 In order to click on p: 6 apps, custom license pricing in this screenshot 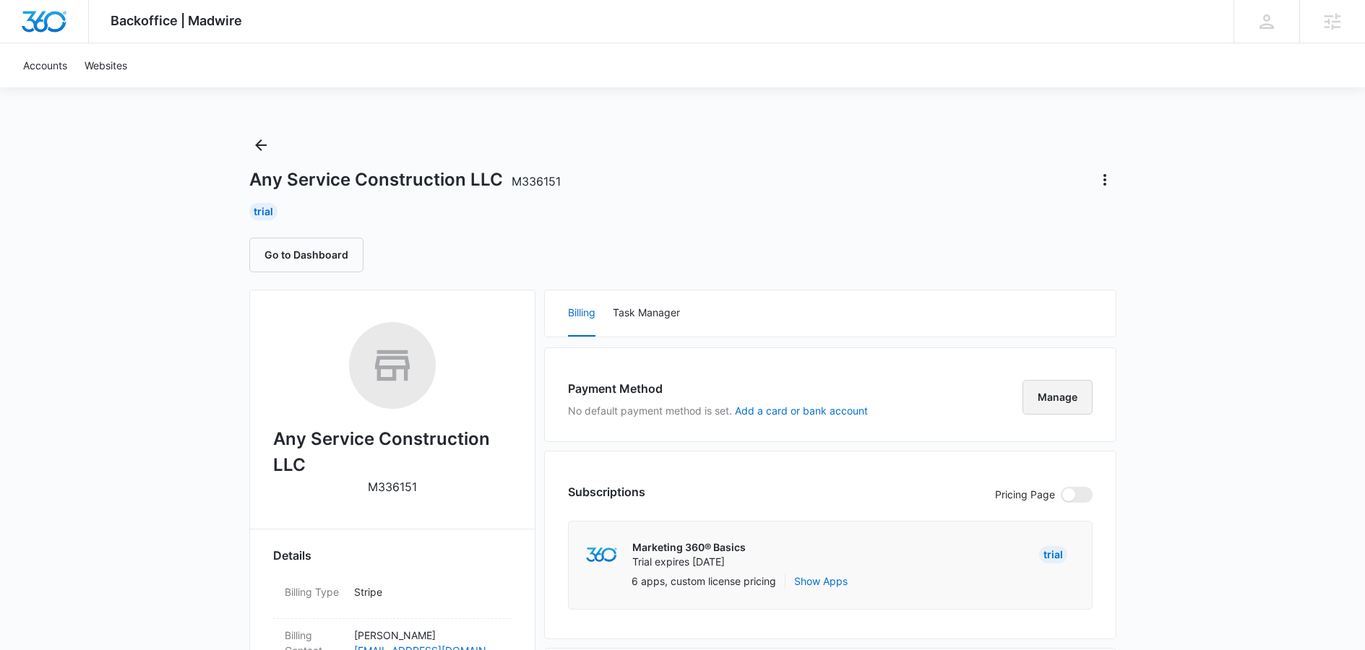, I will do `click(704, 581)`.